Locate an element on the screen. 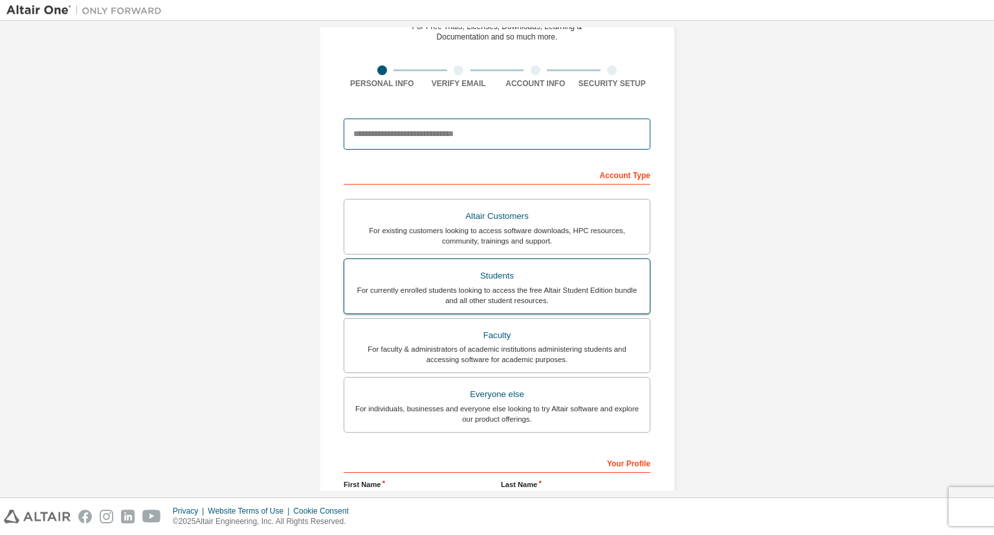  div: For faculty & administrators of academic institutions administering students and accessing softwa... is located at coordinates (497, 354).